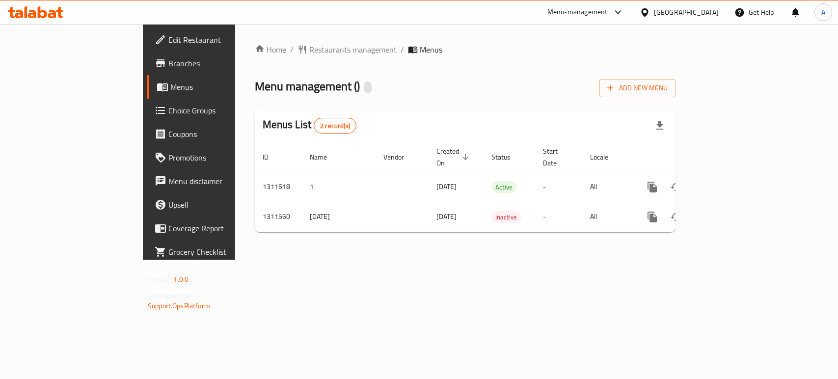  Describe the element at coordinates (222, 158) in the screenshot. I see `span: Promotions` at that location.